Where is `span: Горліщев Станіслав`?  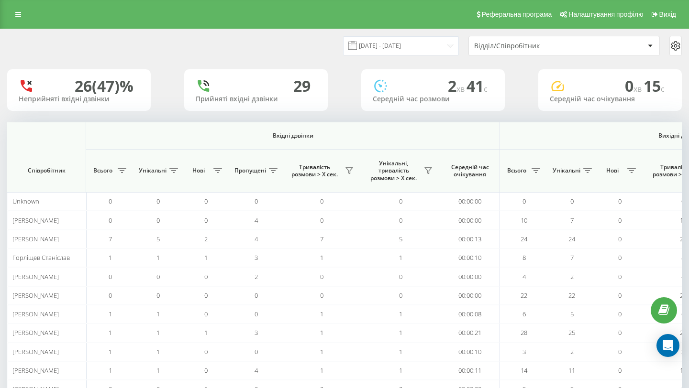
span: Горліщев Станіслав is located at coordinates (41, 258).